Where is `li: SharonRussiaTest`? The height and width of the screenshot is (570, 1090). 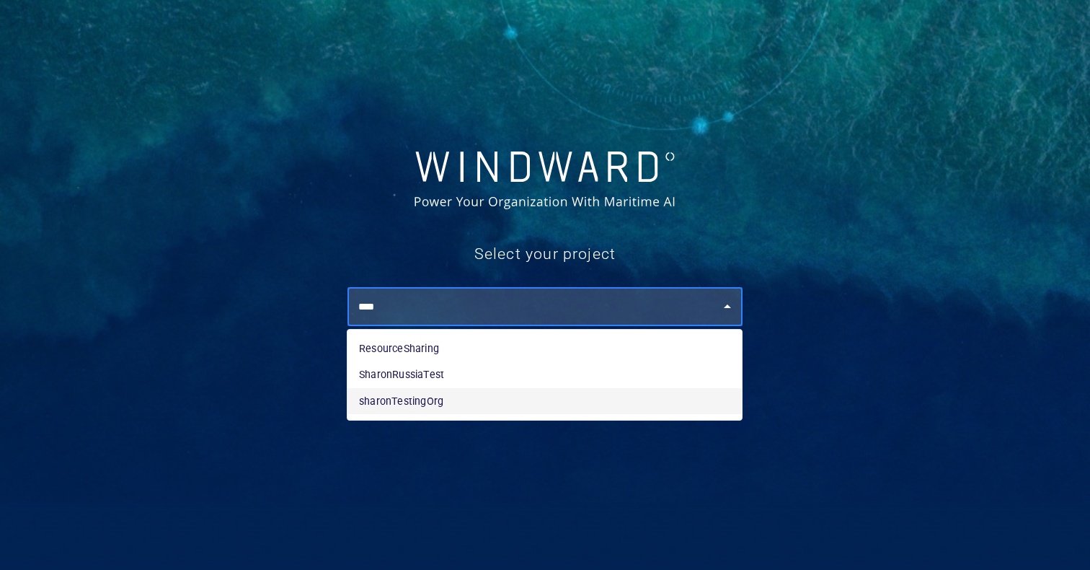 li: SharonRussiaTest is located at coordinates (545, 374).